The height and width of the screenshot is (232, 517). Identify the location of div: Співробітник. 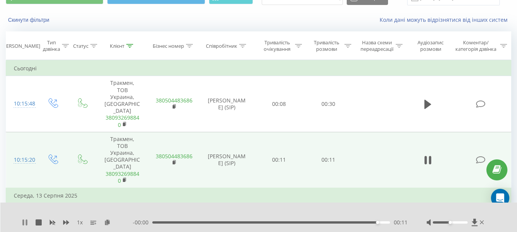
(222, 46).